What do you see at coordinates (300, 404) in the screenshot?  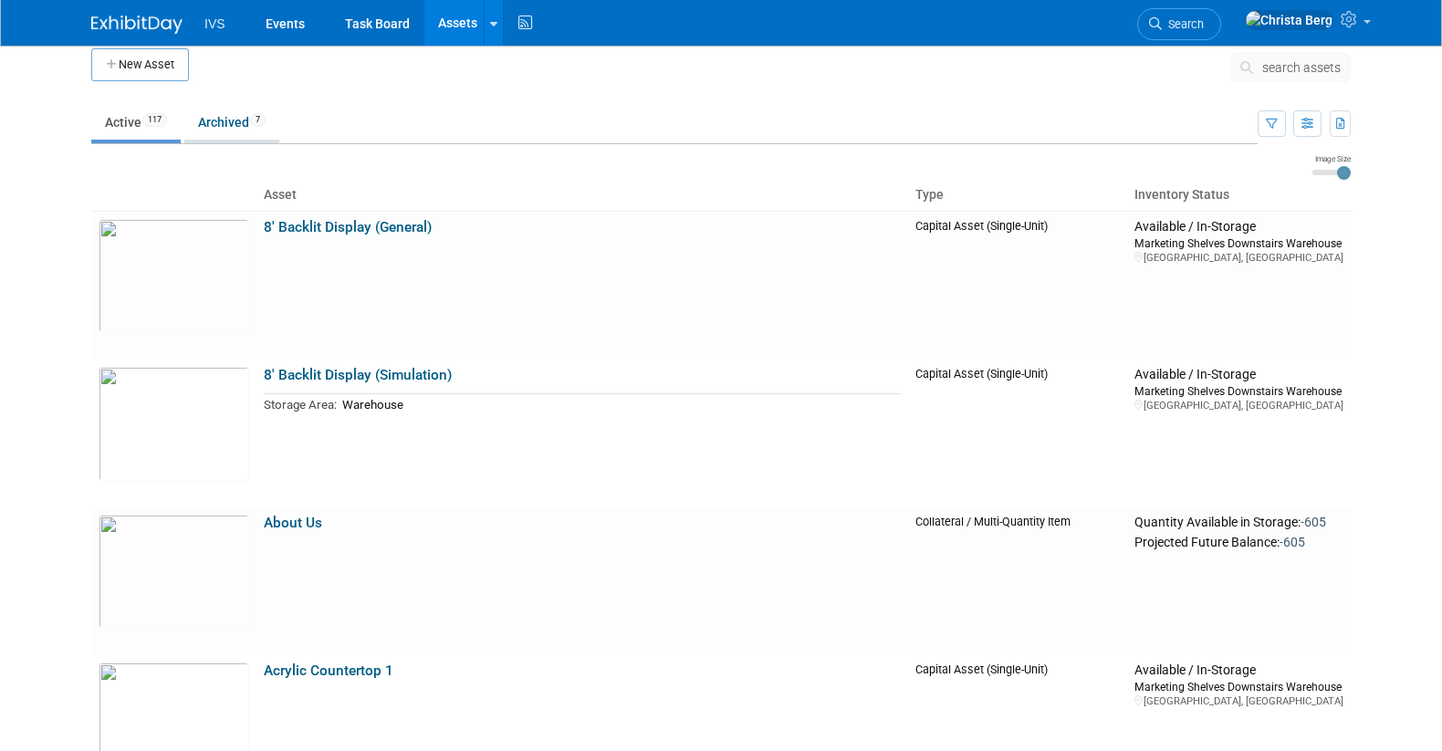 I see `span: Storage Area:` at bounding box center [300, 404].